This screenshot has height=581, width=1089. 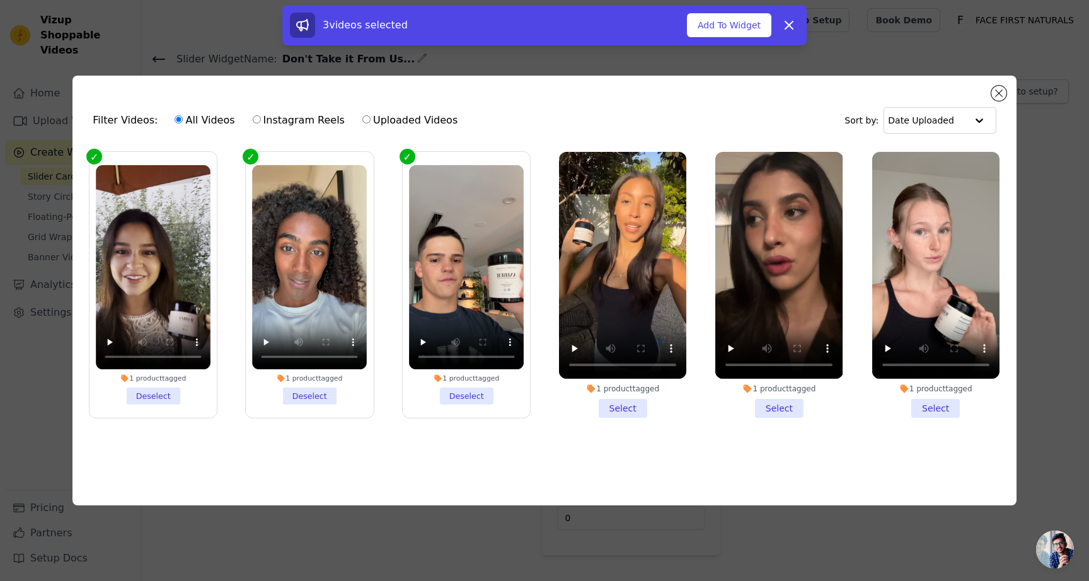 I want to click on label: All Videos, so click(x=204, y=120).